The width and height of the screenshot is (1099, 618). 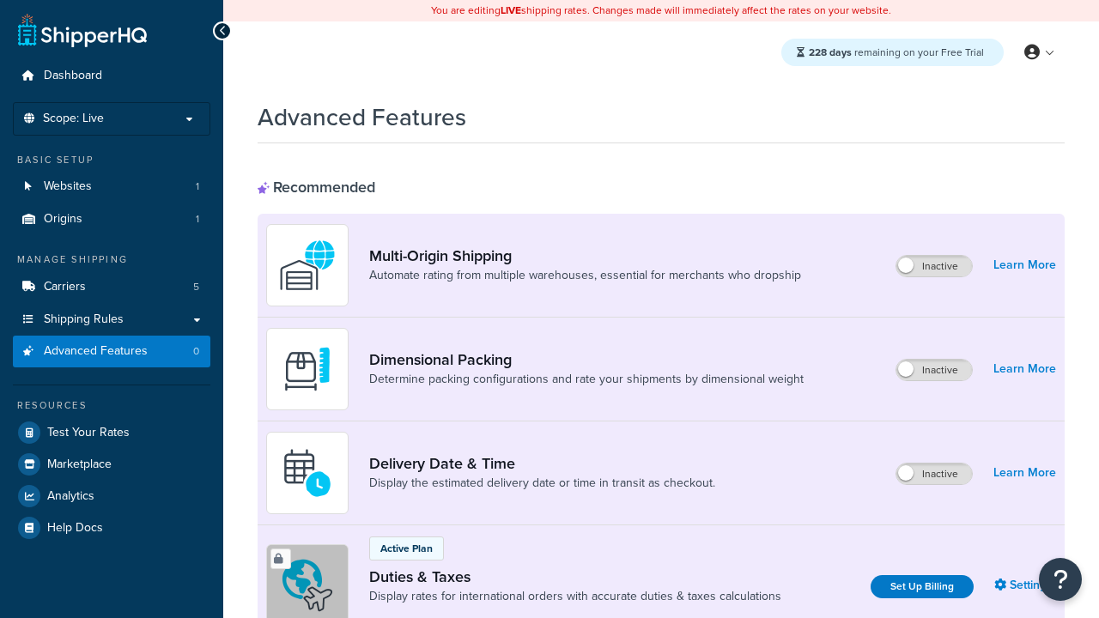 What do you see at coordinates (88, 433) in the screenshot?
I see `span: Test Your Rates` at bounding box center [88, 433].